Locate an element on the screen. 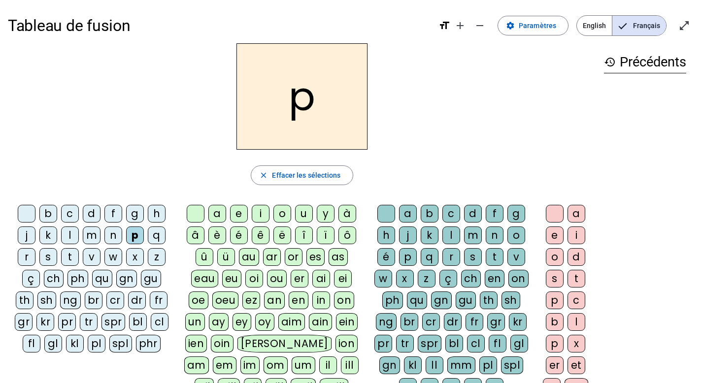 The height and width of the screenshot is (383, 702). div: un is located at coordinates (195, 322).